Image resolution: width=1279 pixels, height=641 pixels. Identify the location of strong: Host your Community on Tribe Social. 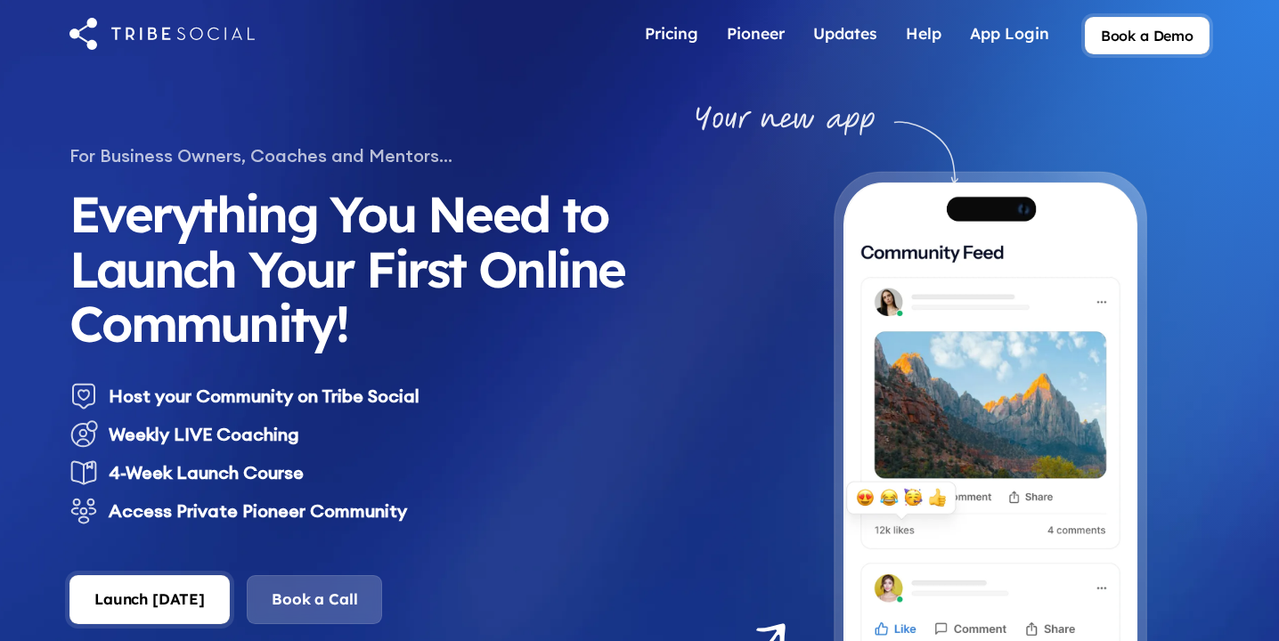
(264, 395).